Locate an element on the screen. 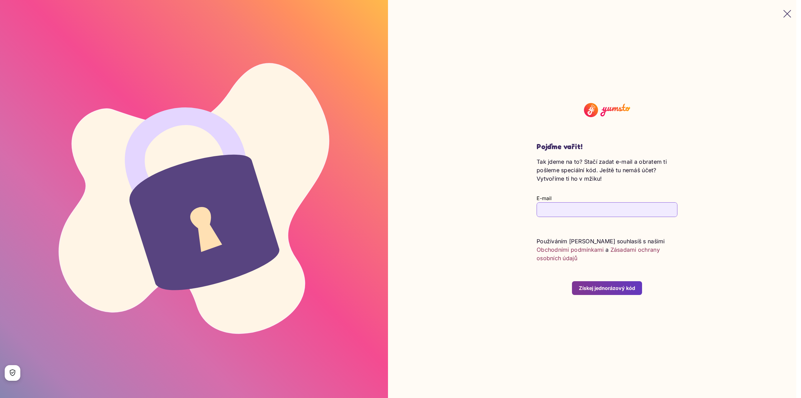 The width and height of the screenshot is (801, 398). label: E-mail is located at coordinates (544, 198).